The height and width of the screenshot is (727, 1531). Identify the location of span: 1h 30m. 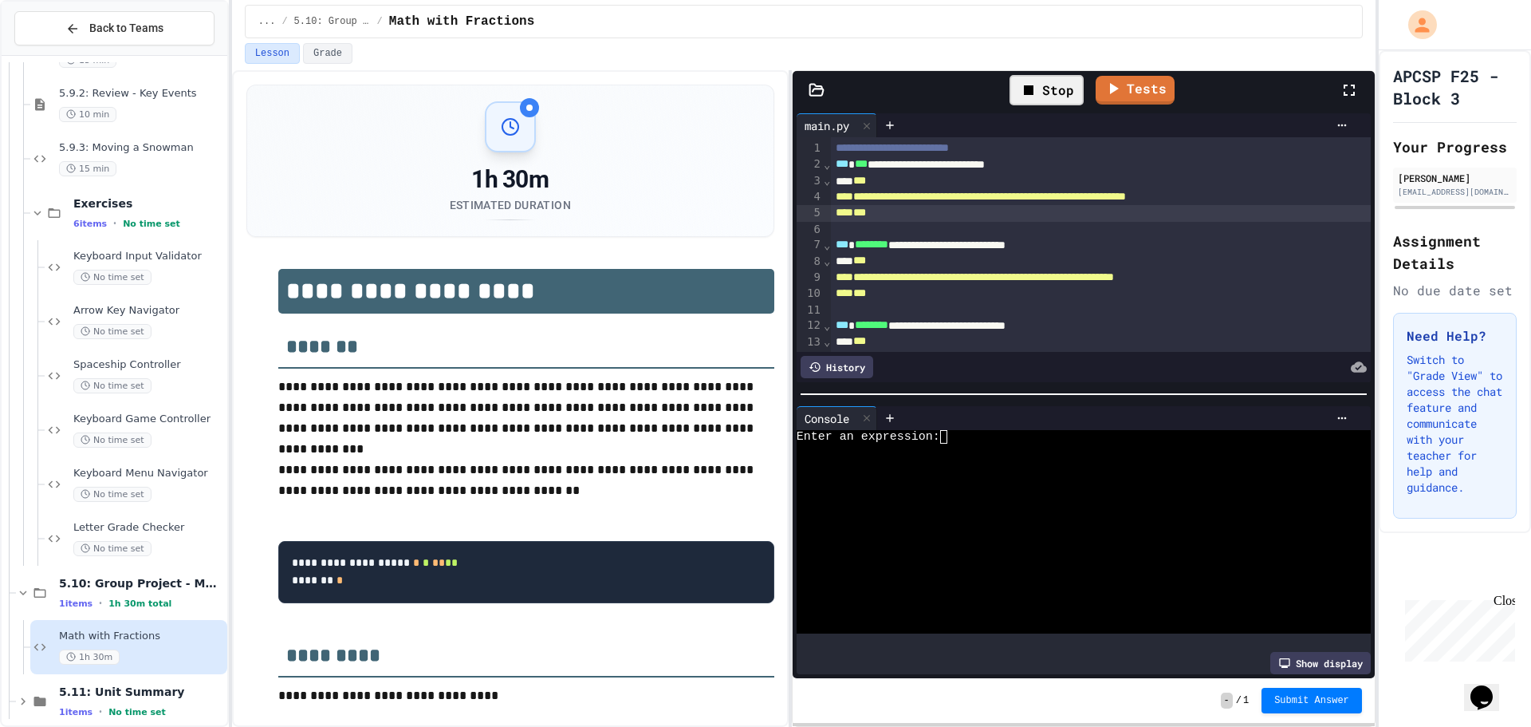
(89, 656).